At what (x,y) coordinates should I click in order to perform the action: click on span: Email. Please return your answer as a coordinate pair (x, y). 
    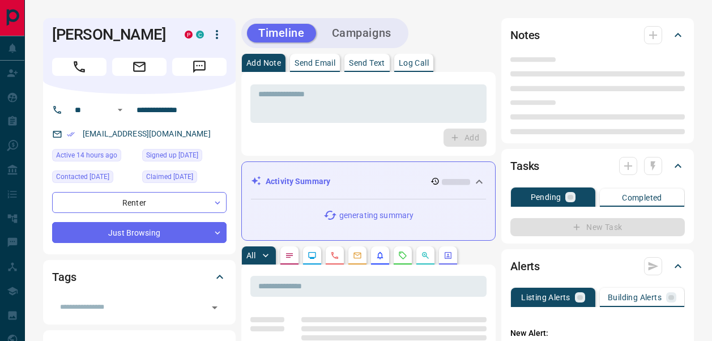
    Looking at the image, I should click on (139, 67).